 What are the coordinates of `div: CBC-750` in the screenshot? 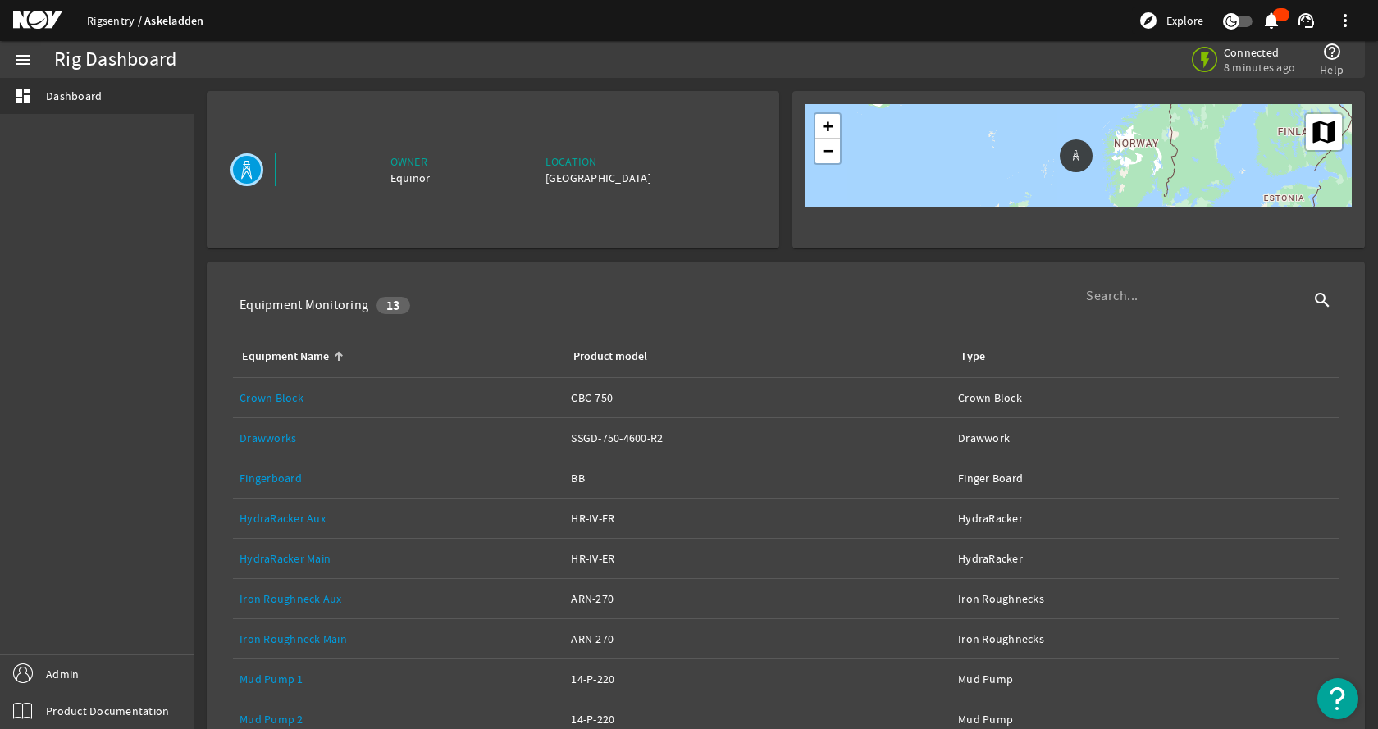 It's located at (758, 398).